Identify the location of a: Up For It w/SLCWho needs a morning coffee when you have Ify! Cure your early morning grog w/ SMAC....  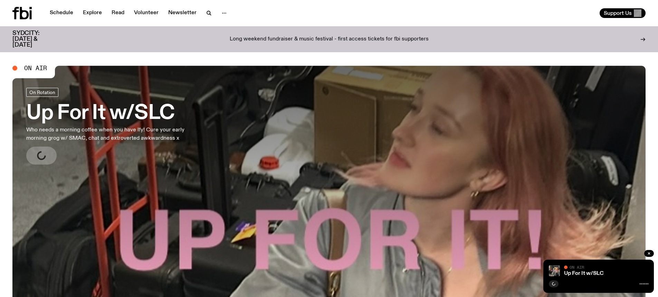
(115, 126).